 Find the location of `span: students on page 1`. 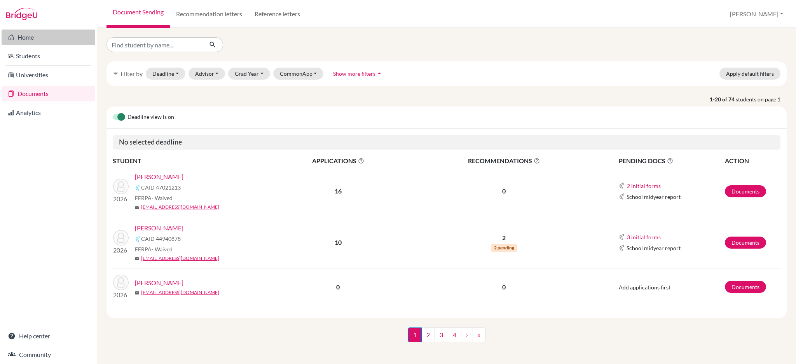

span: students on page 1 is located at coordinates (761, 99).